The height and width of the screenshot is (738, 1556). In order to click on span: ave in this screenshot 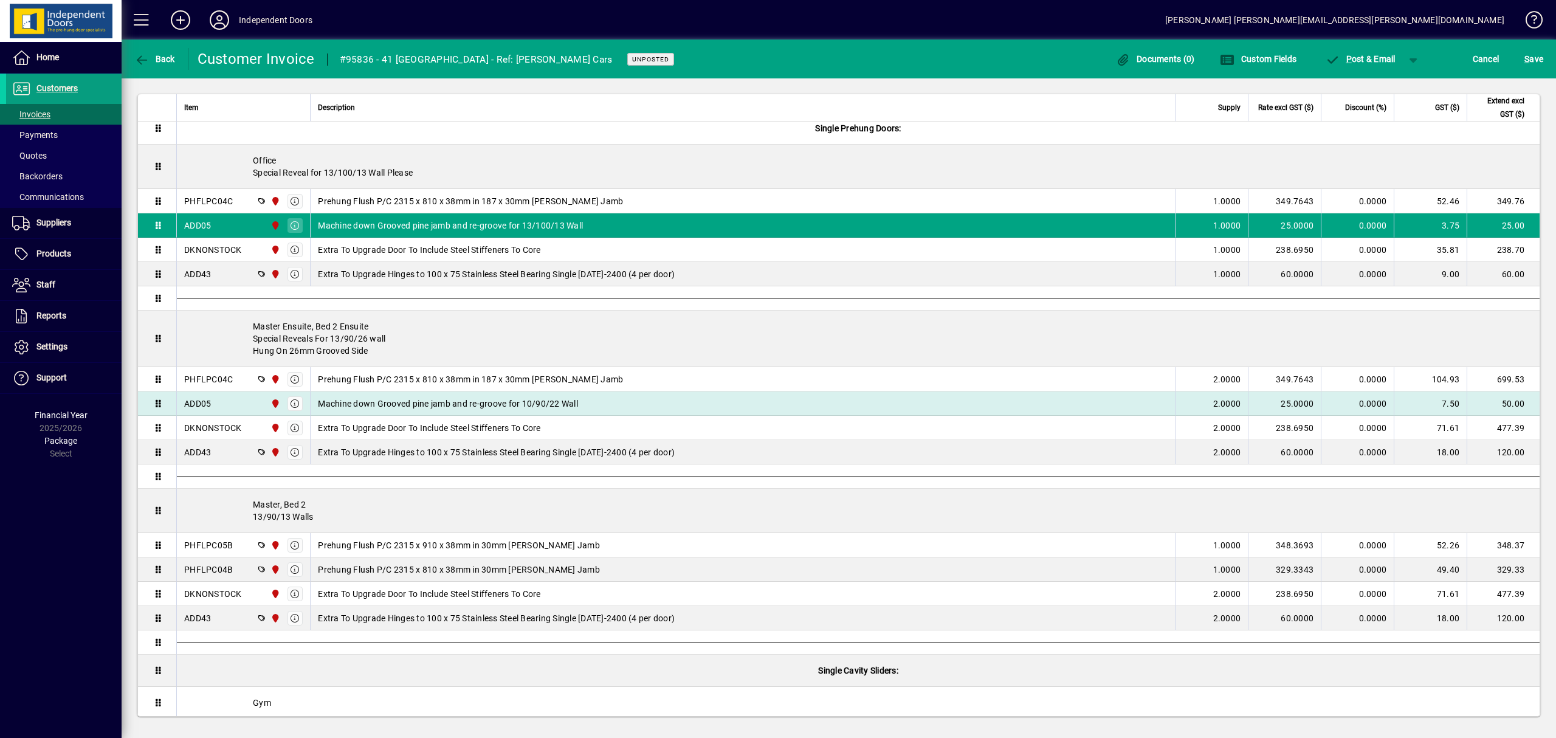, I will do `click(1534, 59)`.